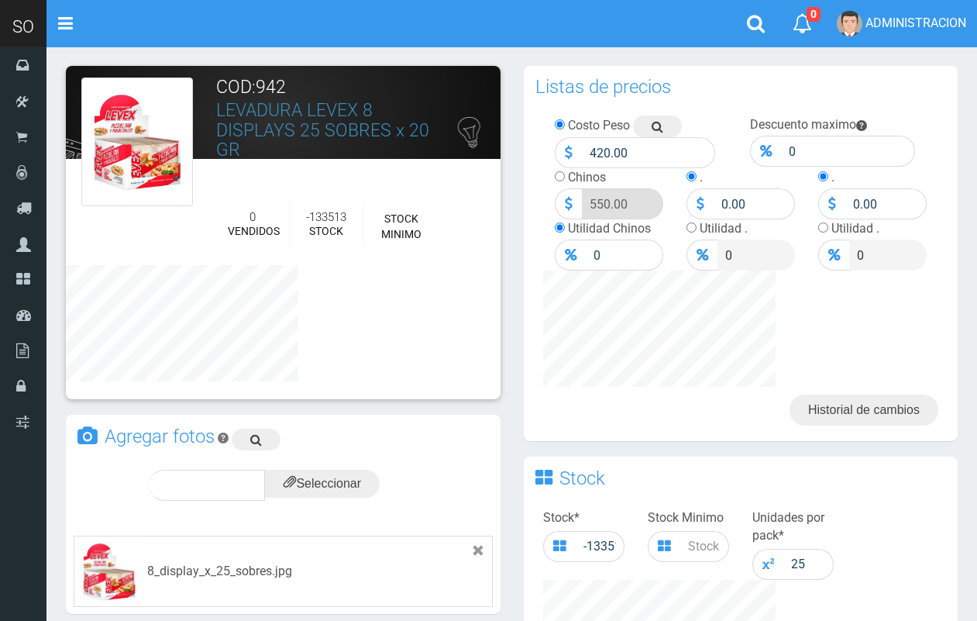 The width and height of the screenshot is (977, 621). Describe the element at coordinates (803, 124) in the screenshot. I see `label: Descuento maximo` at that location.